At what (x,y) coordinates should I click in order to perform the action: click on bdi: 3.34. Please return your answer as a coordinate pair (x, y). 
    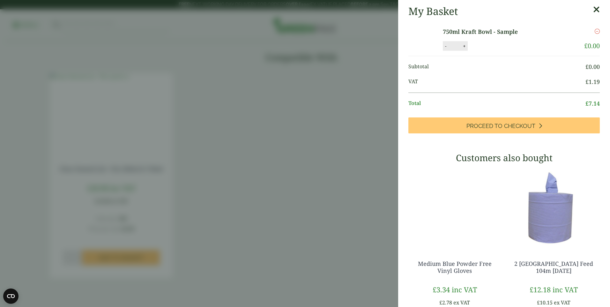
    Looking at the image, I should click on (442, 292).